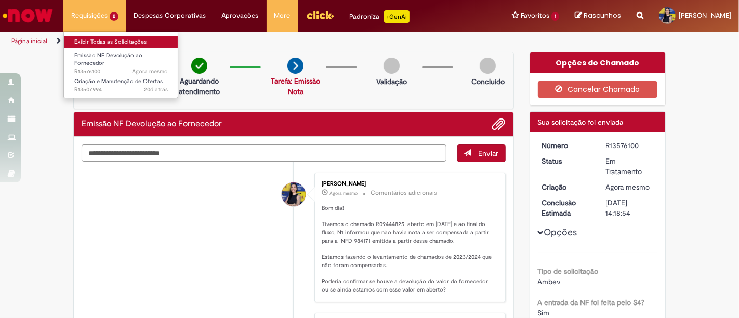  I want to click on div: Opções do Chamado, so click(598, 63).